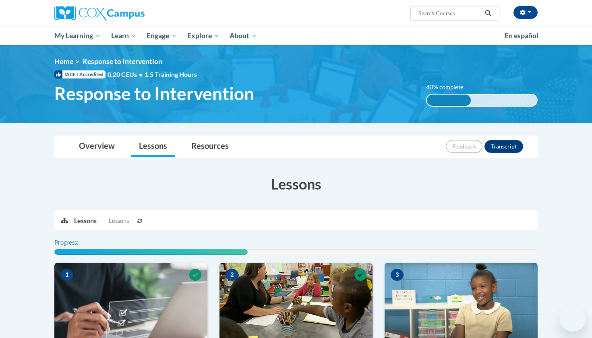 The width and height of the screenshot is (592, 338). I want to click on a: En español, so click(521, 36).